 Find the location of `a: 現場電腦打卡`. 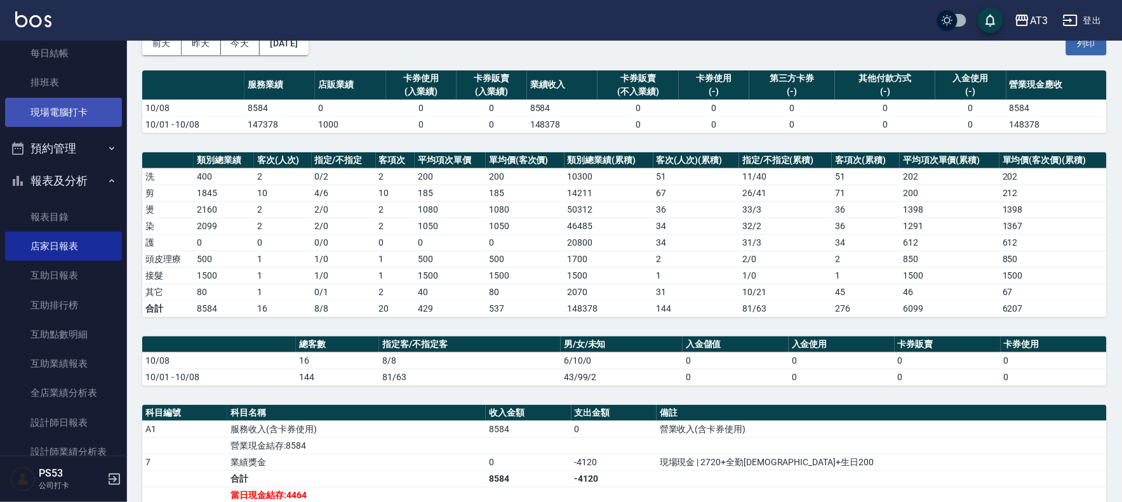

a: 現場電腦打卡 is located at coordinates (63, 112).